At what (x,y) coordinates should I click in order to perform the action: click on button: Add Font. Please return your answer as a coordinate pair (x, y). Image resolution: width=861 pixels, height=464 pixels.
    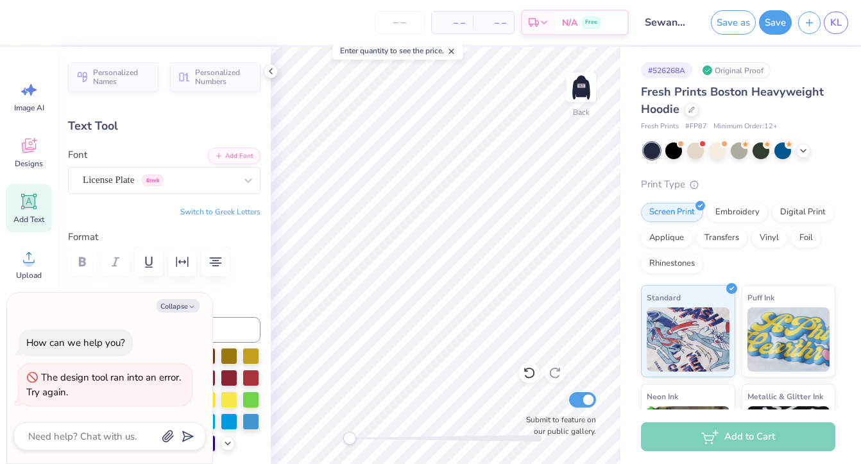
    Looking at the image, I should click on (234, 156).